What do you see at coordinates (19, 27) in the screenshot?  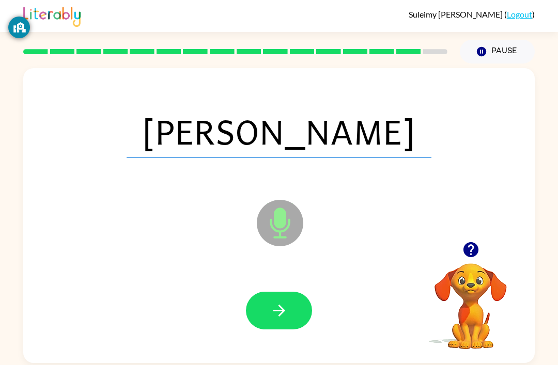 I see `button: GoGuardian Privacy Information` at bounding box center [19, 27].